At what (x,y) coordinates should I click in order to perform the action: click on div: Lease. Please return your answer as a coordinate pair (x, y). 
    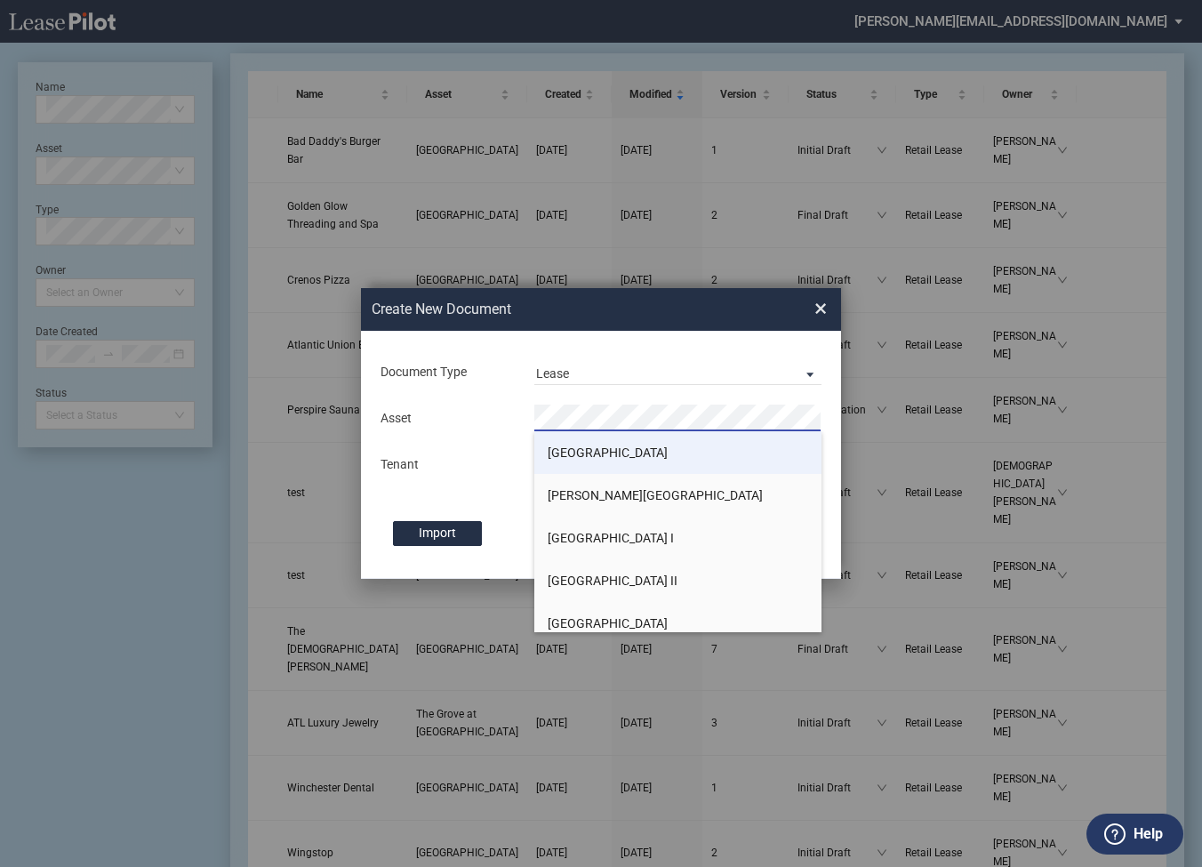
    Looking at the image, I should click on (552, 373).